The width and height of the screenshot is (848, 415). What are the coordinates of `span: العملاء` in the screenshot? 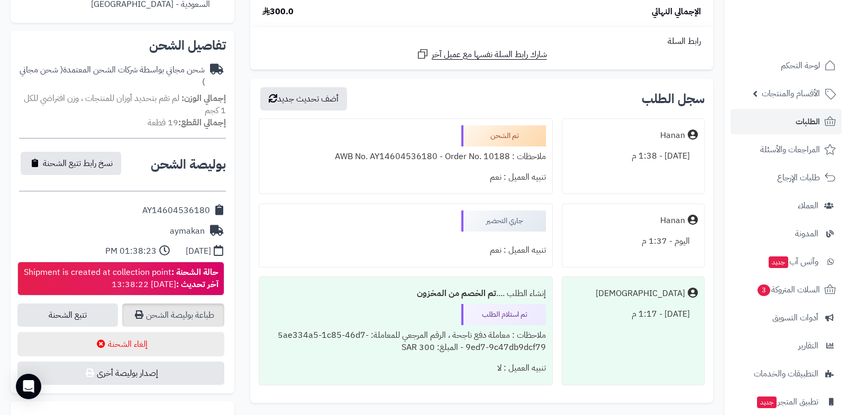 It's located at (808, 206).